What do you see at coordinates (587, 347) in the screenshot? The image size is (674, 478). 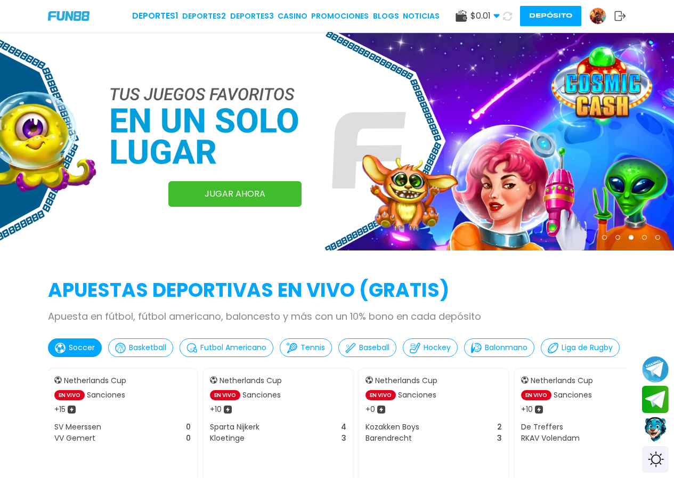 I see `p: Liga de Rugby` at bounding box center [587, 347].